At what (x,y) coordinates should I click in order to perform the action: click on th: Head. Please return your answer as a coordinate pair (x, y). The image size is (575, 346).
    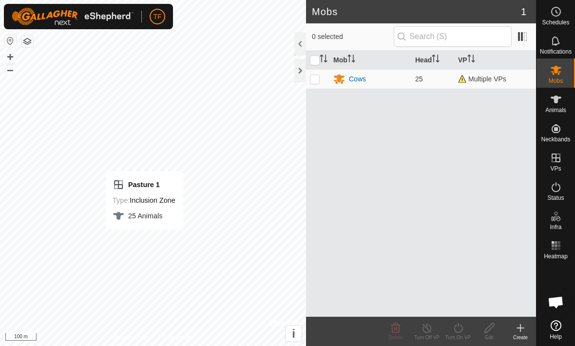
    Looking at the image, I should click on (433, 60).